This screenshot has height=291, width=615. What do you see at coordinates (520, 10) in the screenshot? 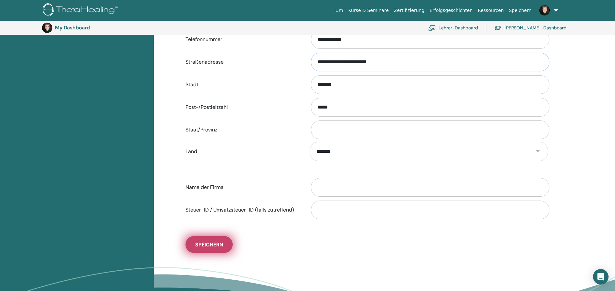
I see `a: Speichern` at bounding box center [520, 10].